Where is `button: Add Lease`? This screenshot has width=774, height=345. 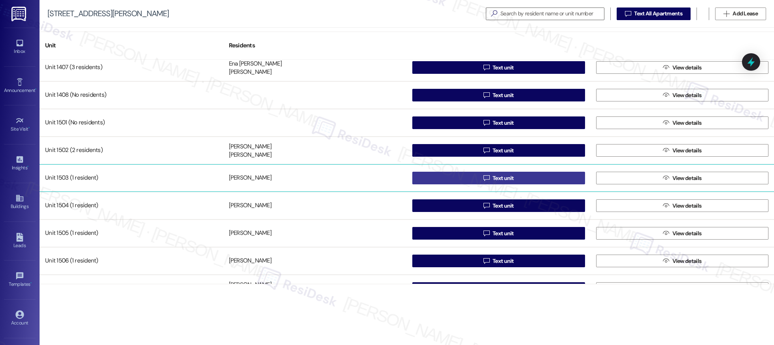
button: Add Lease is located at coordinates (740, 14).